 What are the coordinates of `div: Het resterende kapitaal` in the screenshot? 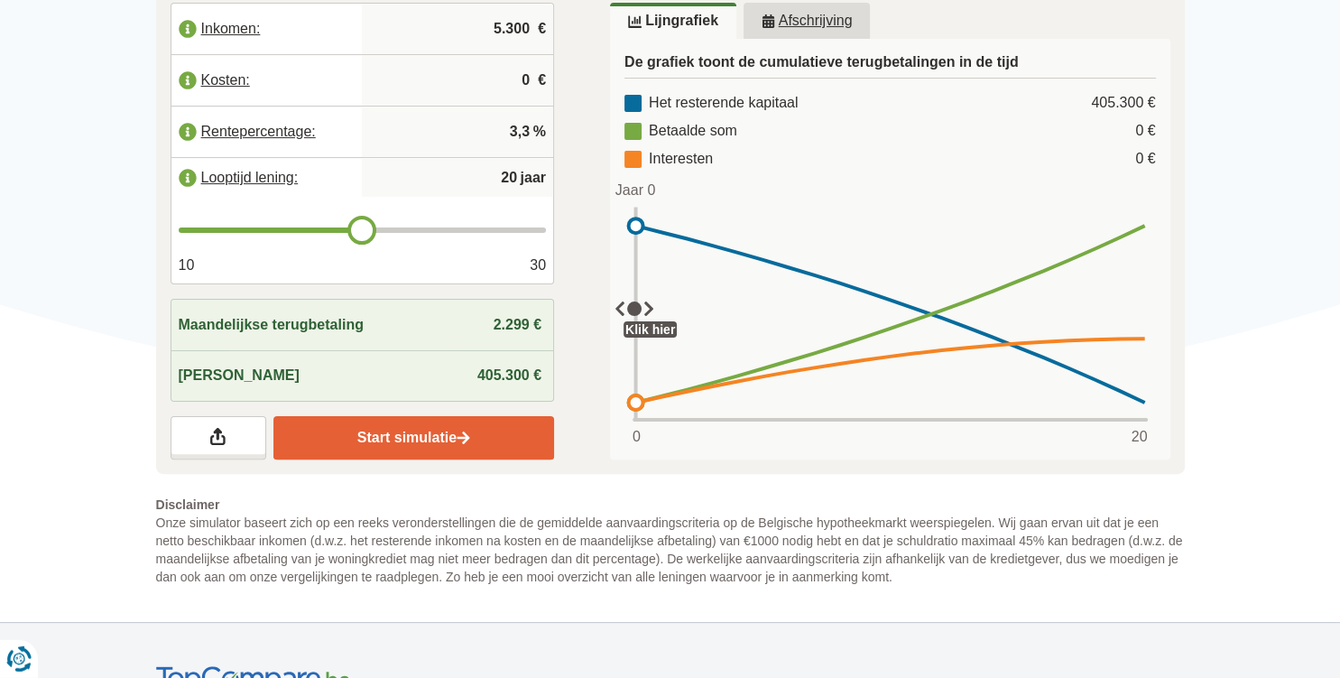 It's located at (711, 103).